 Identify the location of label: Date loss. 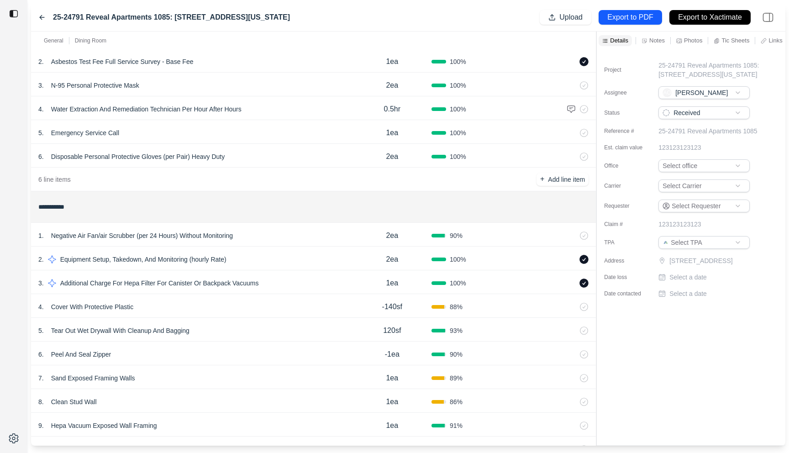
(627, 277).